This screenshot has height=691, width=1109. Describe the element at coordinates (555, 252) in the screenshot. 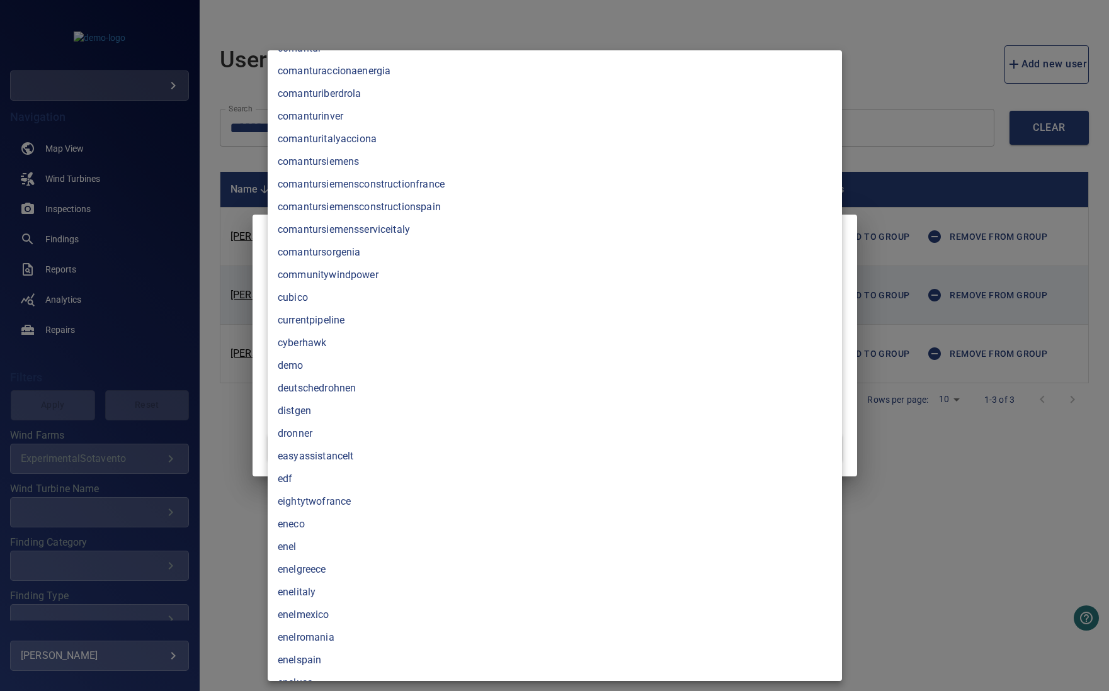

I see `li: comantursorgenia` at that location.